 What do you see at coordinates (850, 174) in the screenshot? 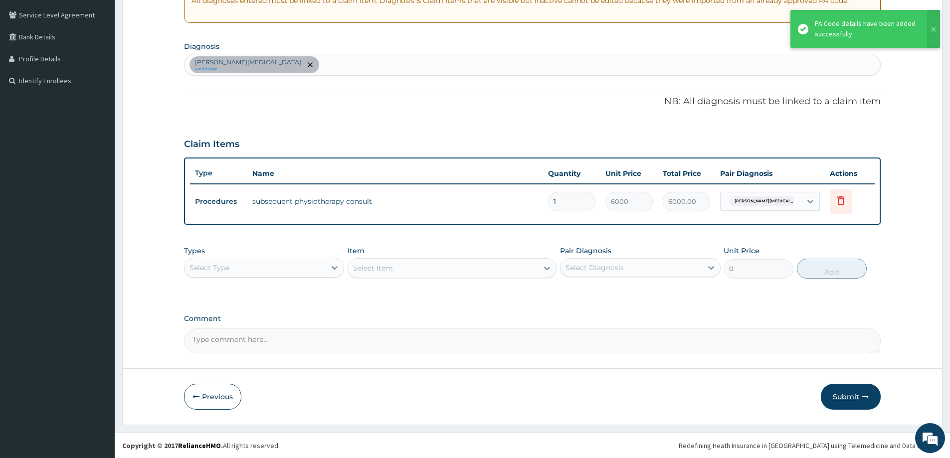
I see `th: Actions` at bounding box center [850, 174].